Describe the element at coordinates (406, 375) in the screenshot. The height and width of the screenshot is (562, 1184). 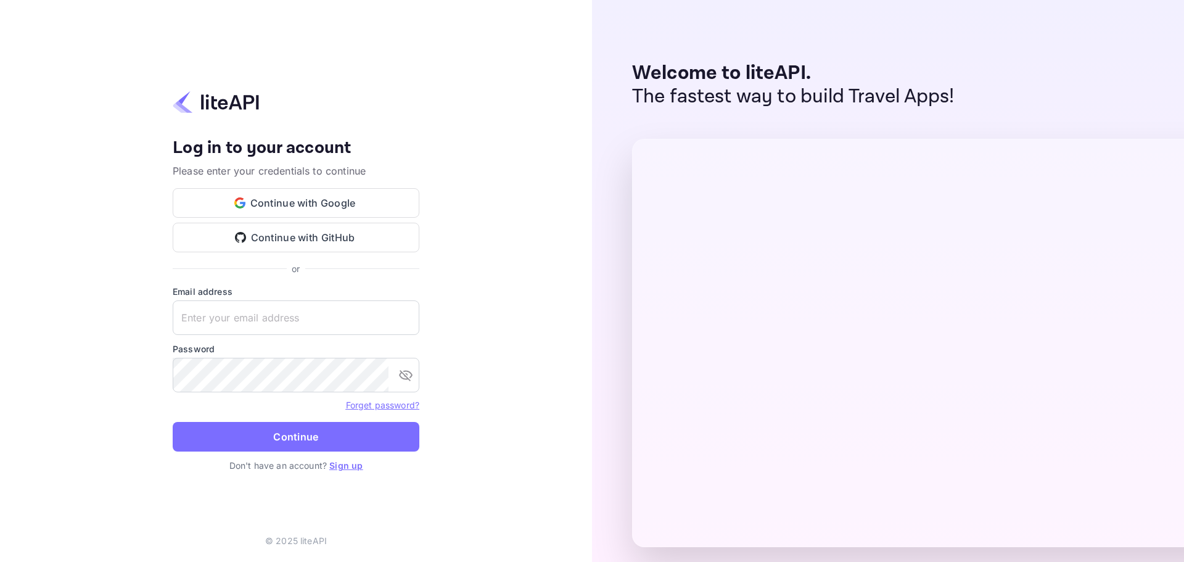
I see `button: toggle password visibility` at that location.